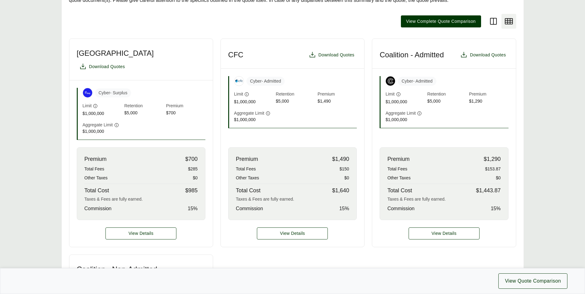 The width and height of the screenshot is (585, 294). What do you see at coordinates (488, 190) in the screenshot?
I see `span: $1,443.87` at bounding box center [488, 190].